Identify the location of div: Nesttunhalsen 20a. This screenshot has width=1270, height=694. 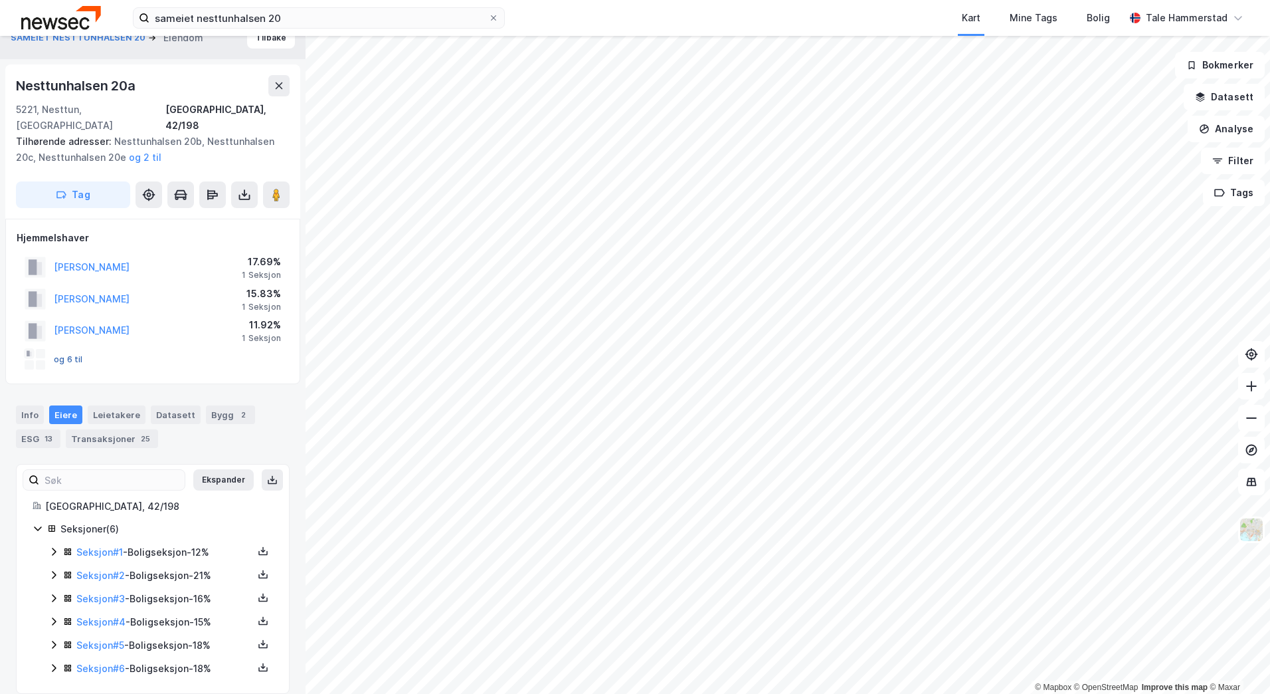
(77, 86).